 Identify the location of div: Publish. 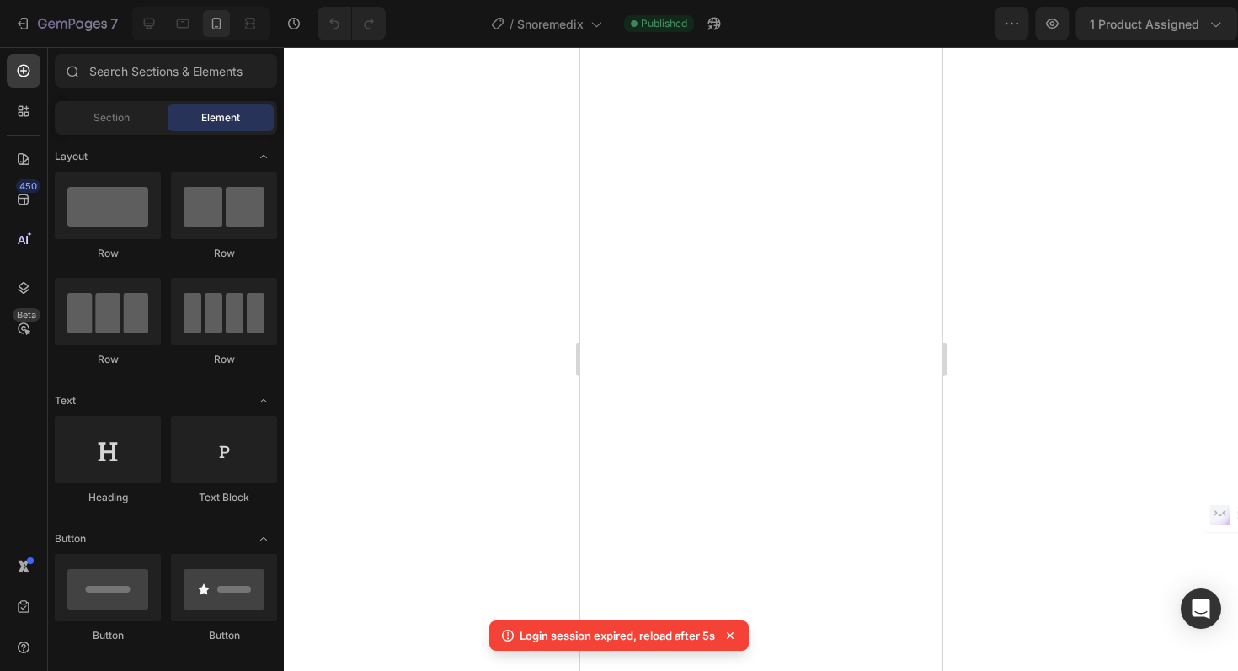
(1162, 24).